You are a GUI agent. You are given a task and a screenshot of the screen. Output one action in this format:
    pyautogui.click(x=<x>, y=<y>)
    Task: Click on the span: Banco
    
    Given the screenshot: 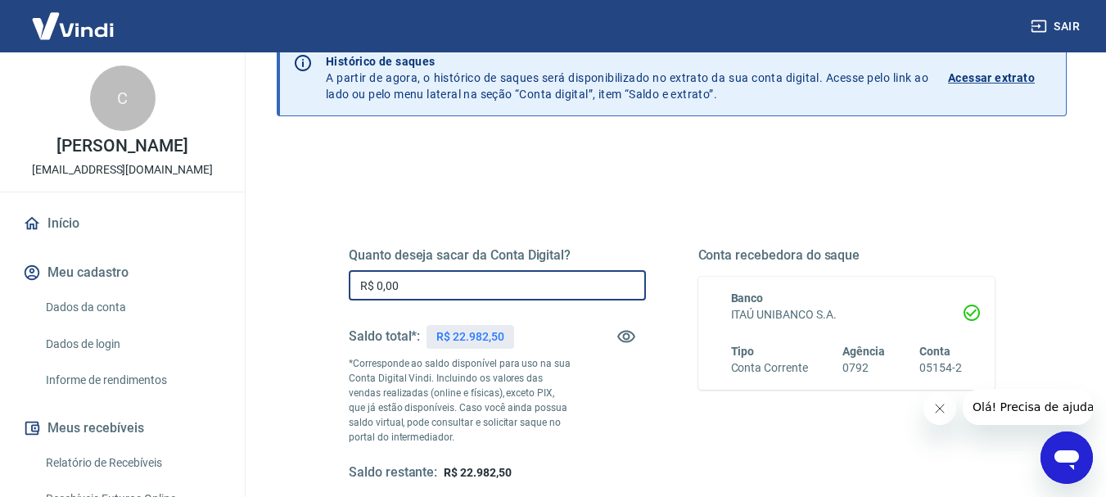 What is the action you would take?
    pyautogui.click(x=748, y=298)
    